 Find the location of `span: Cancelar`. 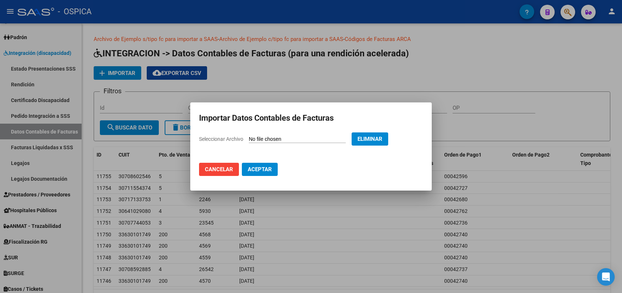

span: Cancelar is located at coordinates (219, 169).